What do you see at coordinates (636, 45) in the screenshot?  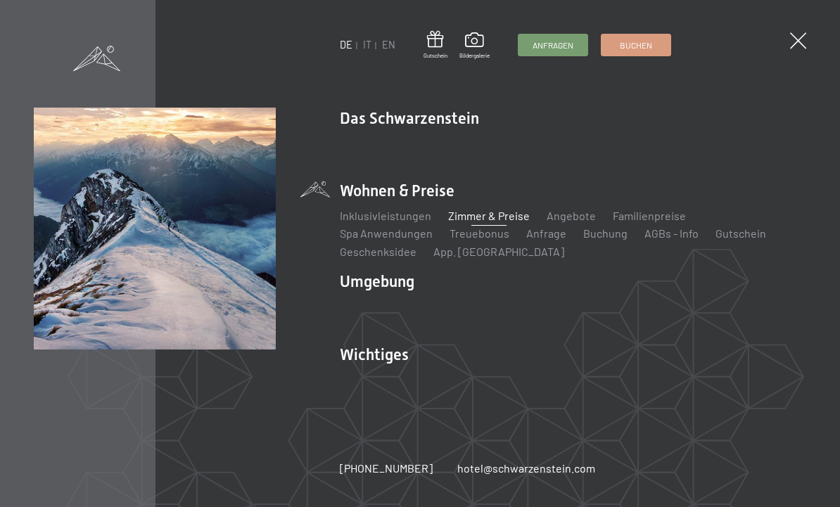 I see `a: Buchen` at bounding box center [636, 45].